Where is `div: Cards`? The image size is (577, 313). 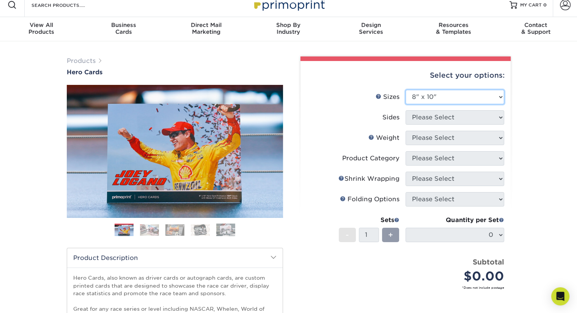 div: Cards is located at coordinates (123, 28).